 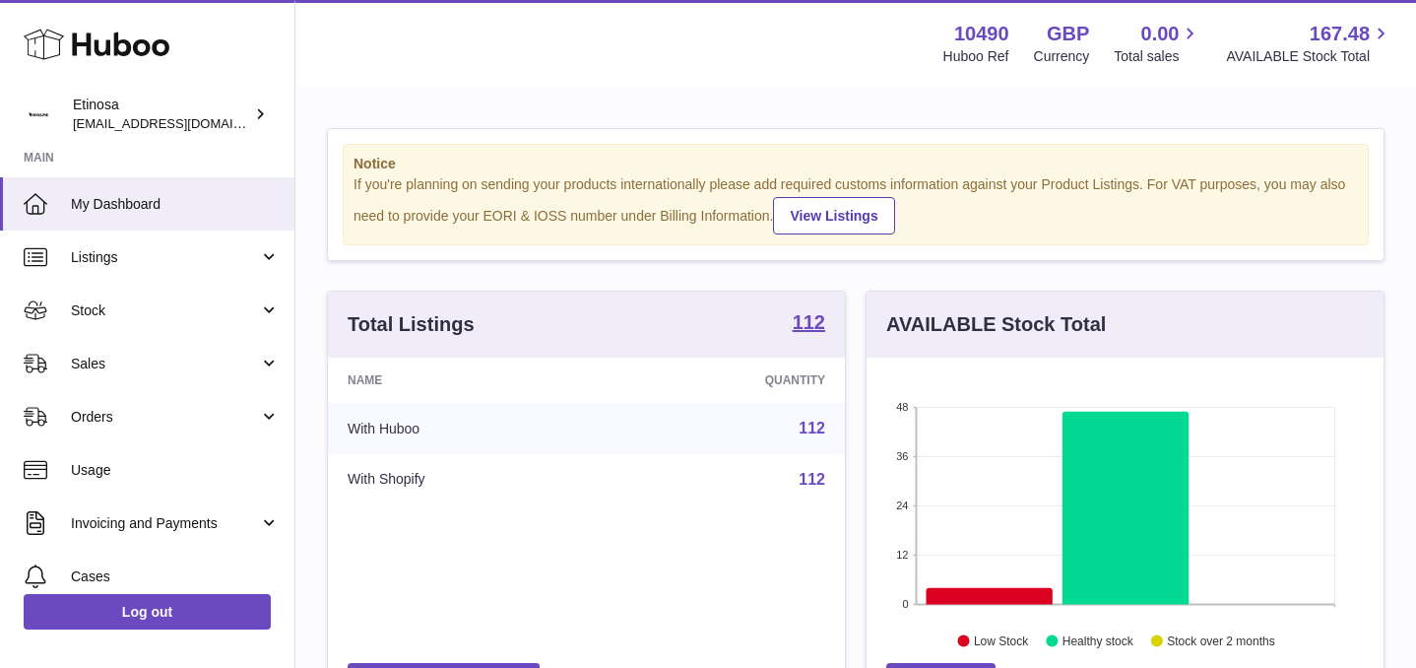 I want to click on strong: Notice, so click(x=856, y=163).